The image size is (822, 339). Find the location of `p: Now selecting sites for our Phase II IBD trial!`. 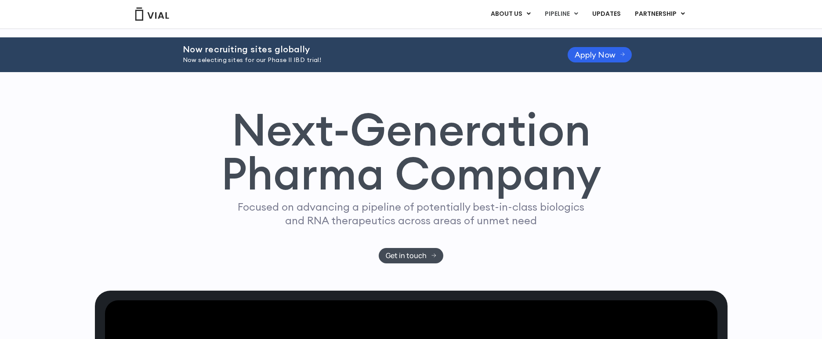

p: Now selecting sites for our Phase II IBD trial! is located at coordinates (364, 60).